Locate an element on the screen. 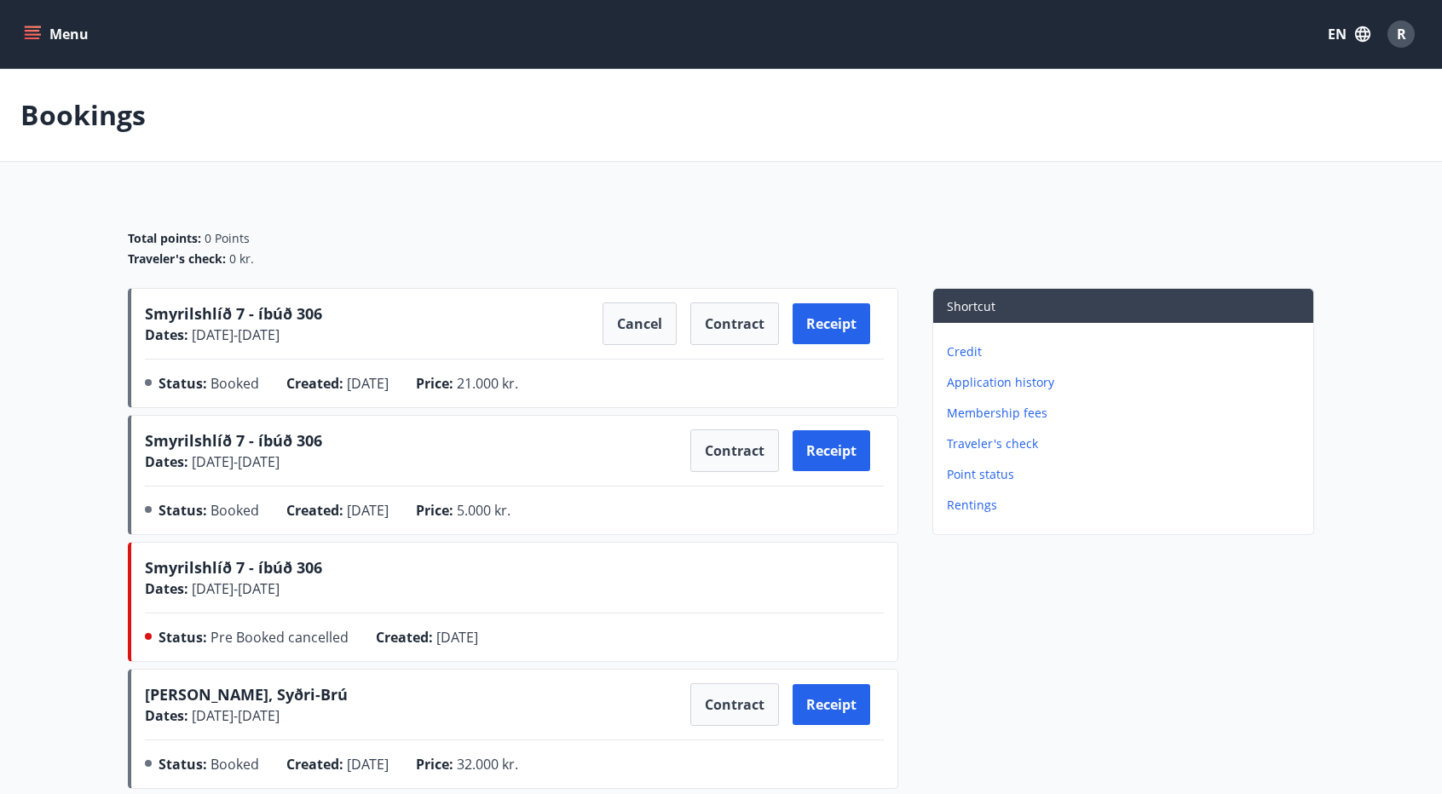  p: Application history is located at coordinates (1127, 383).